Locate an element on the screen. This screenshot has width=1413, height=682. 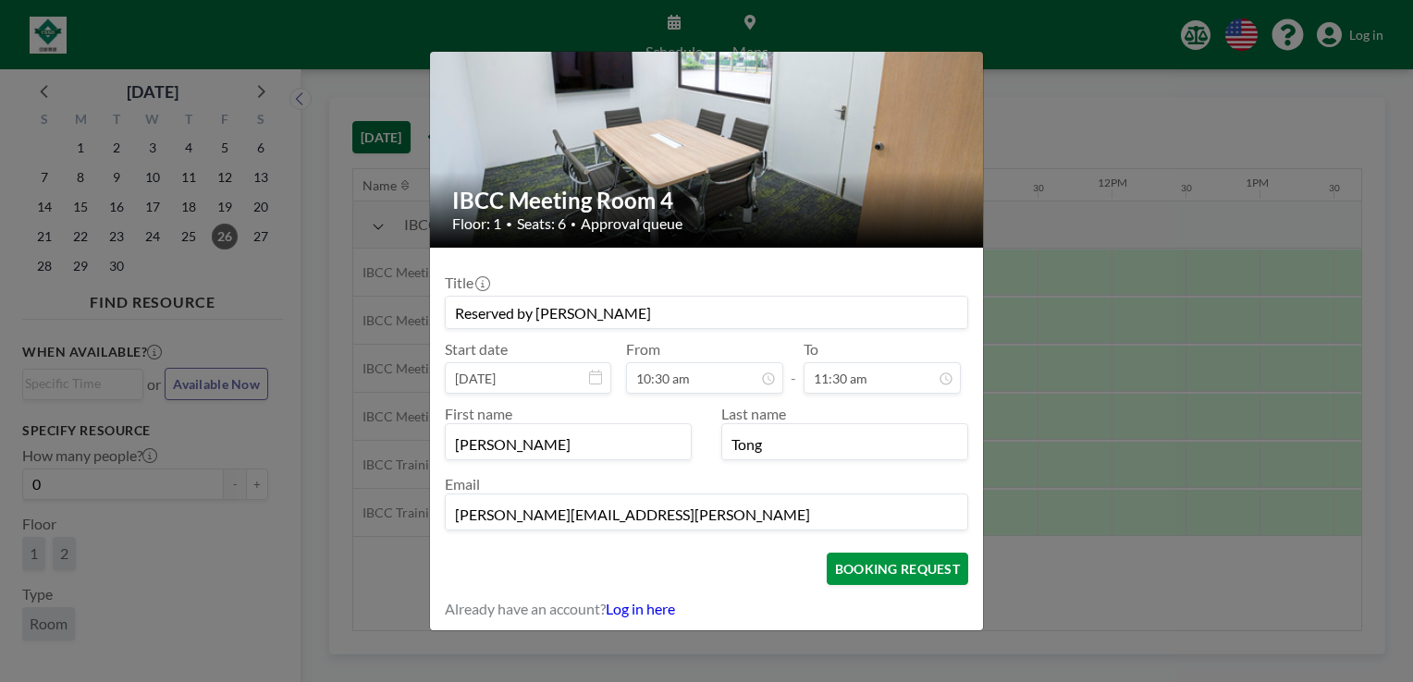
label: Last name is located at coordinates (753, 413).